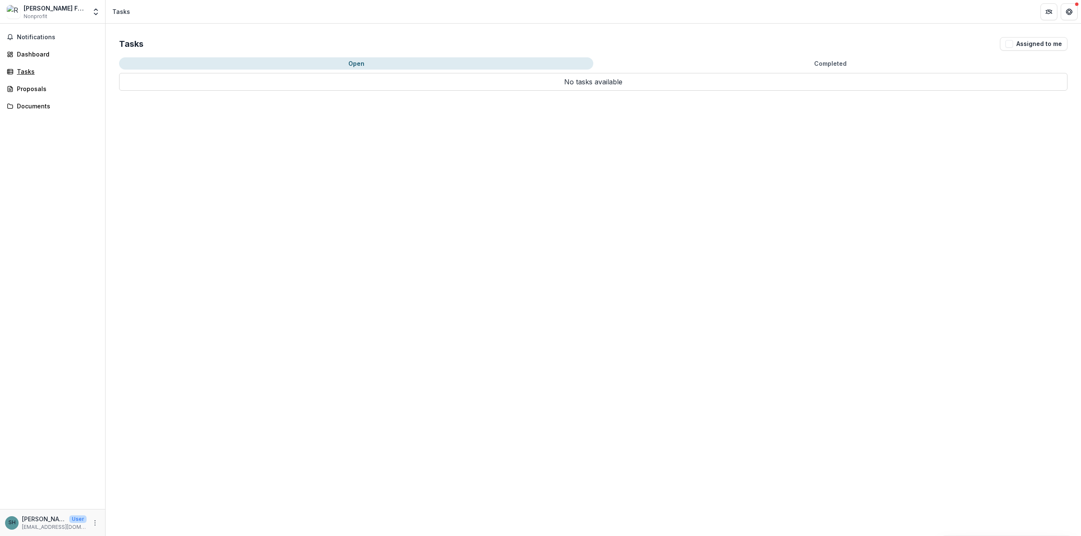  Describe the element at coordinates (56, 106) in the screenshot. I see `div: Documents` at that location.